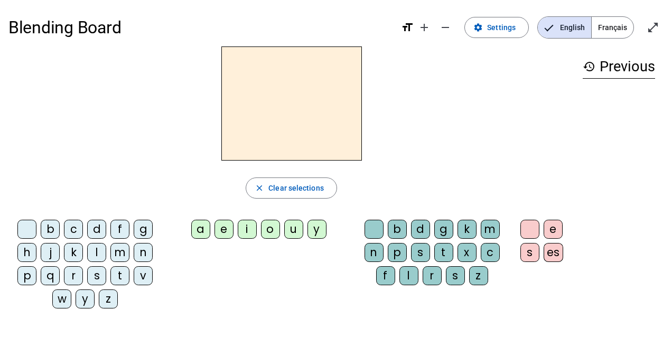 This screenshot has width=672, height=356. I want to click on div: es, so click(553, 252).